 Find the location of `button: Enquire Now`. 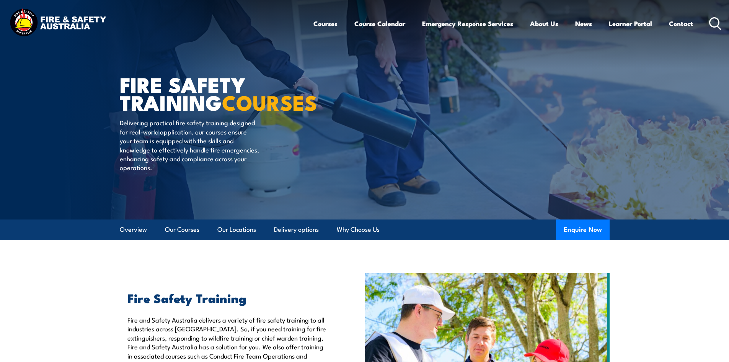

button: Enquire Now is located at coordinates (583, 230).